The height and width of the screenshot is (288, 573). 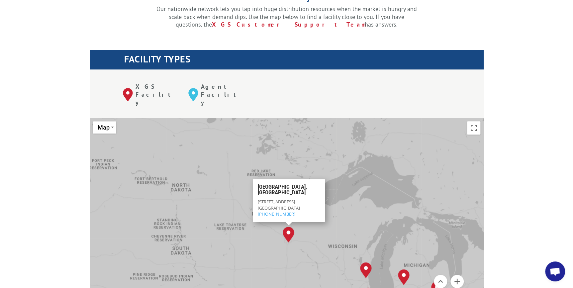 I want to click on span: Map, so click(x=104, y=127).